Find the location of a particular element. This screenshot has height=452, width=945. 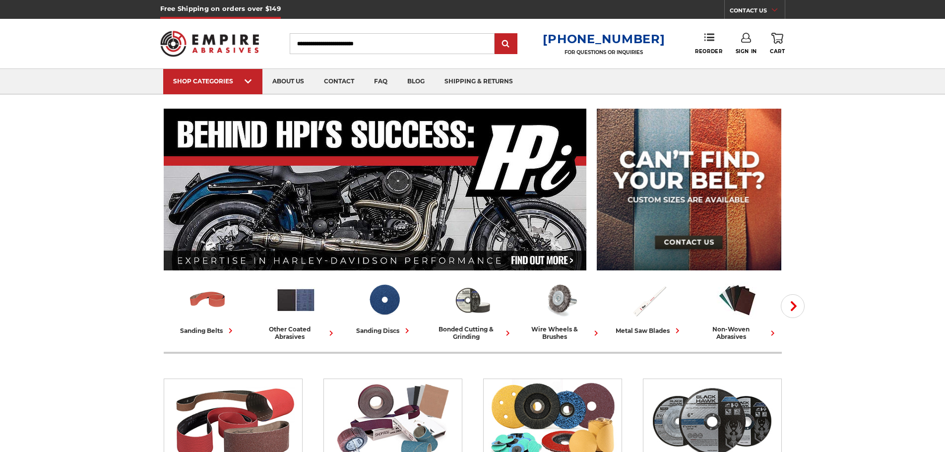

div: metal saw blades is located at coordinates (649, 330).